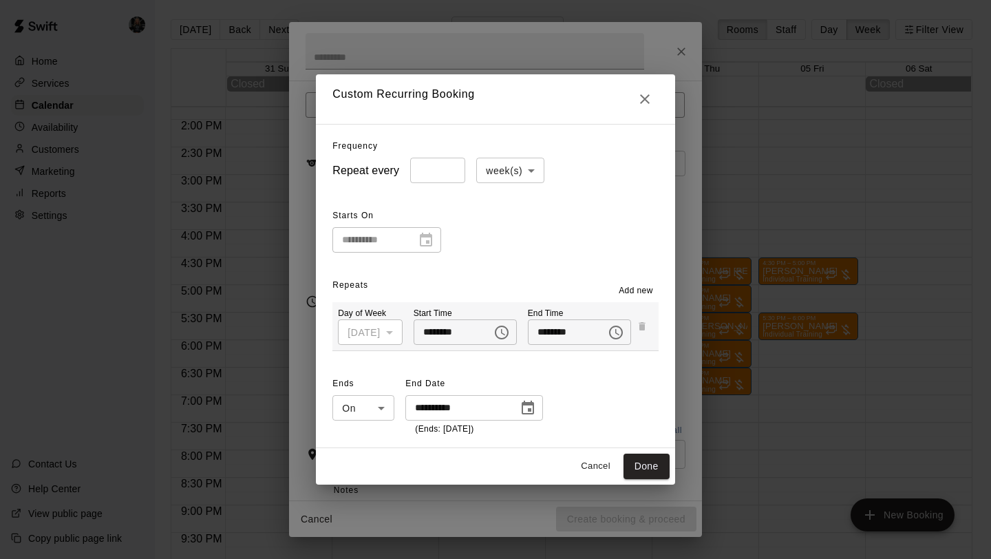 The width and height of the screenshot is (991, 559). Describe the element at coordinates (646, 466) in the screenshot. I see `button: Done` at that location.